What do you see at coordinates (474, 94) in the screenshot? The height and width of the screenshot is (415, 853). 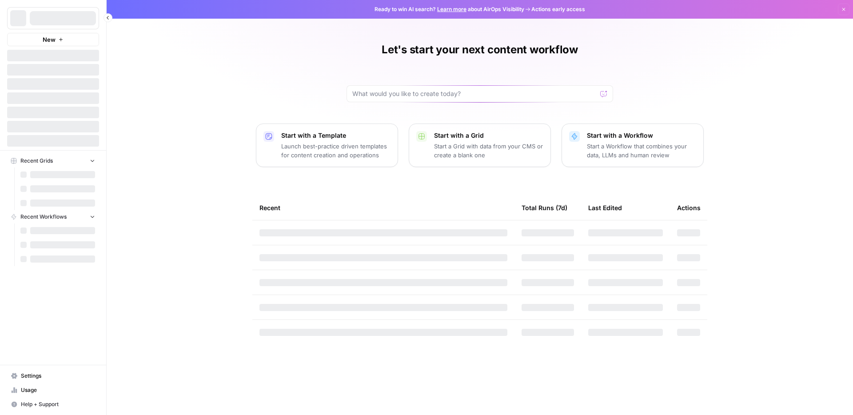 I see `input: What would you like to create today?` at bounding box center [474, 94].